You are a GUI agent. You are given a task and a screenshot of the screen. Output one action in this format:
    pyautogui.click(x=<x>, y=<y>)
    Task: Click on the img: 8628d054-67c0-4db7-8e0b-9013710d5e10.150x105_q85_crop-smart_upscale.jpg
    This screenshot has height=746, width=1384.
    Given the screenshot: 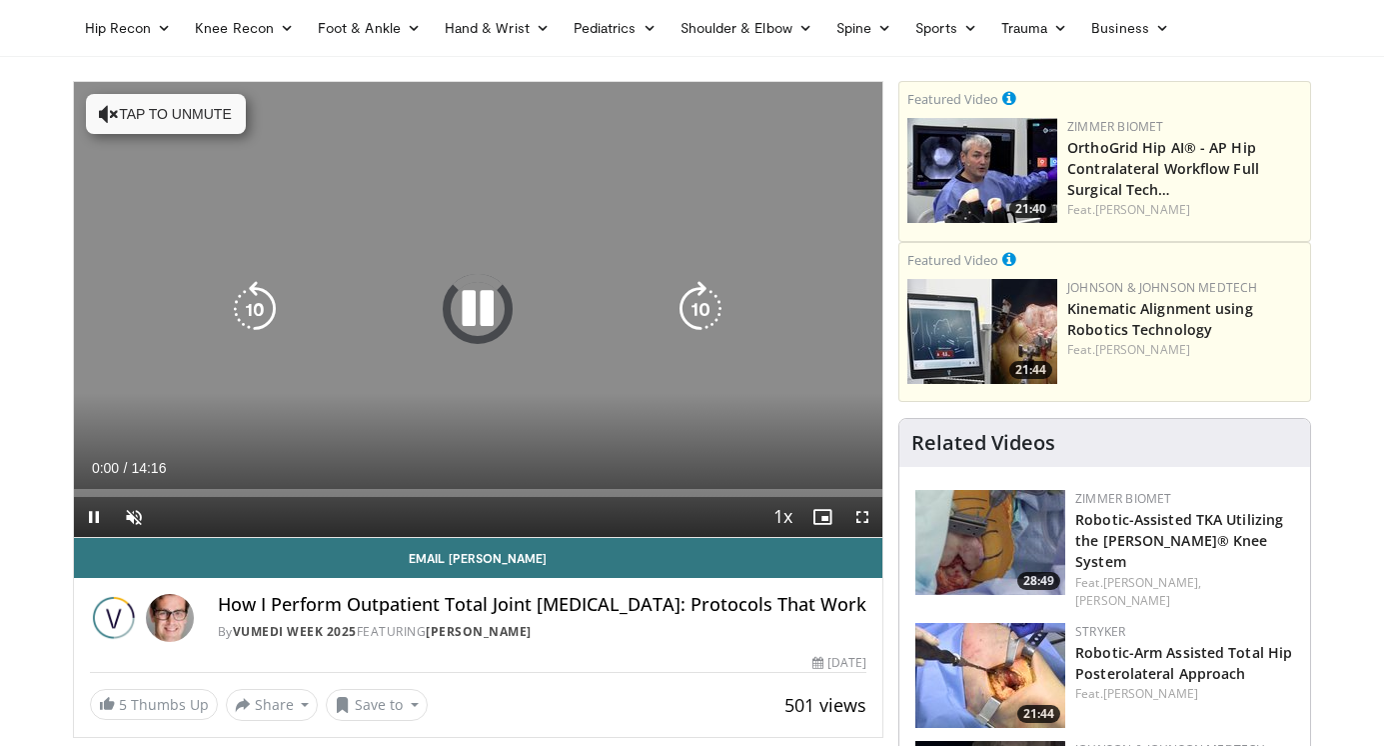 What is the action you would take?
    pyautogui.click(x=990, y=542)
    